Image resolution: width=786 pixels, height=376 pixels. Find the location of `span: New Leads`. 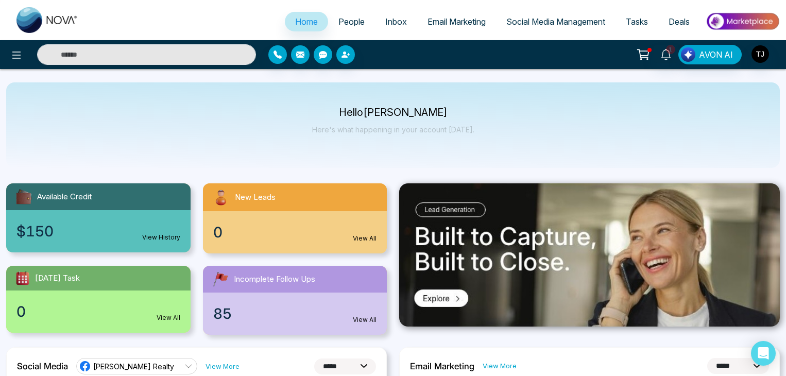

span: New Leads is located at coordinates (255, 197).